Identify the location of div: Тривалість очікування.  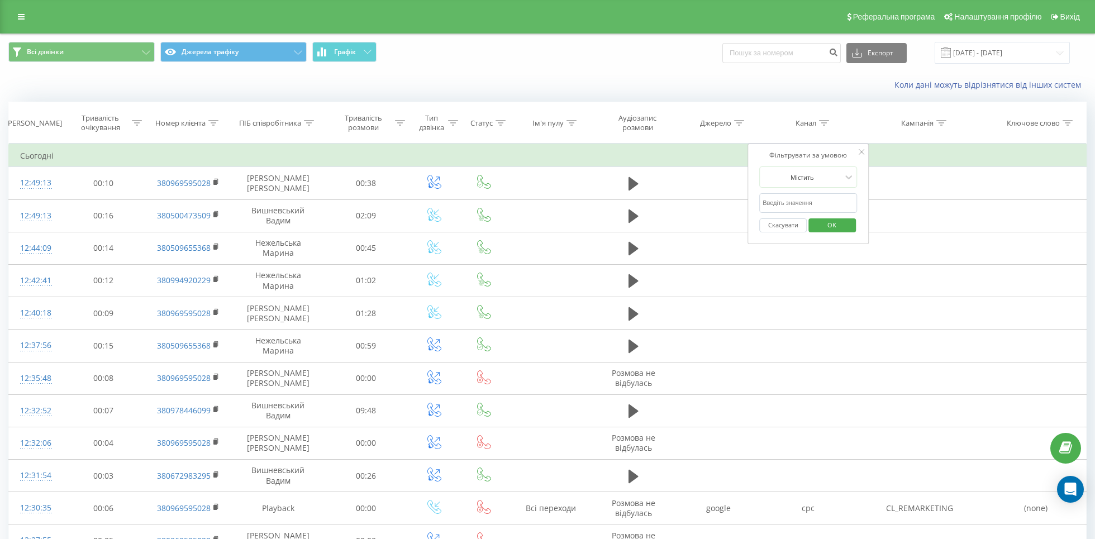
(101, 123).